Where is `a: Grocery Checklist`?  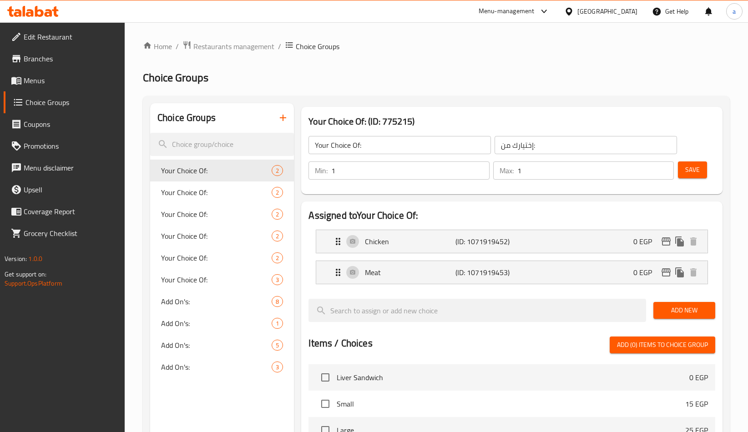 a: Grocery Checklist is located at coordinates (64, 233).